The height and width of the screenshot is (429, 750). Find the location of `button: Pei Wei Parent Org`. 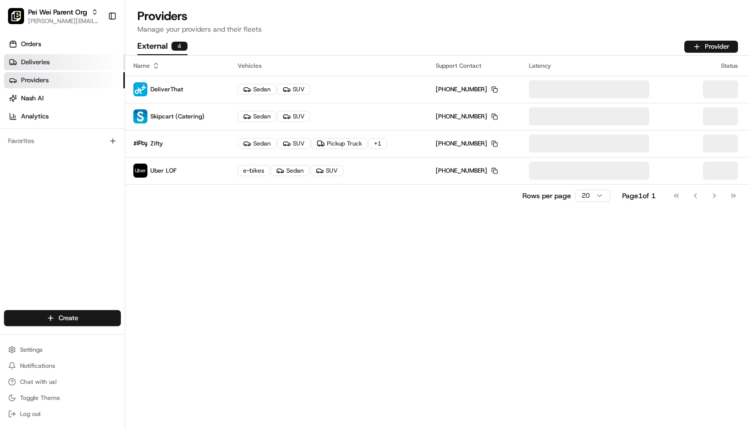

button: Pei Wei Parent Org is located at coordinates (58, 12).